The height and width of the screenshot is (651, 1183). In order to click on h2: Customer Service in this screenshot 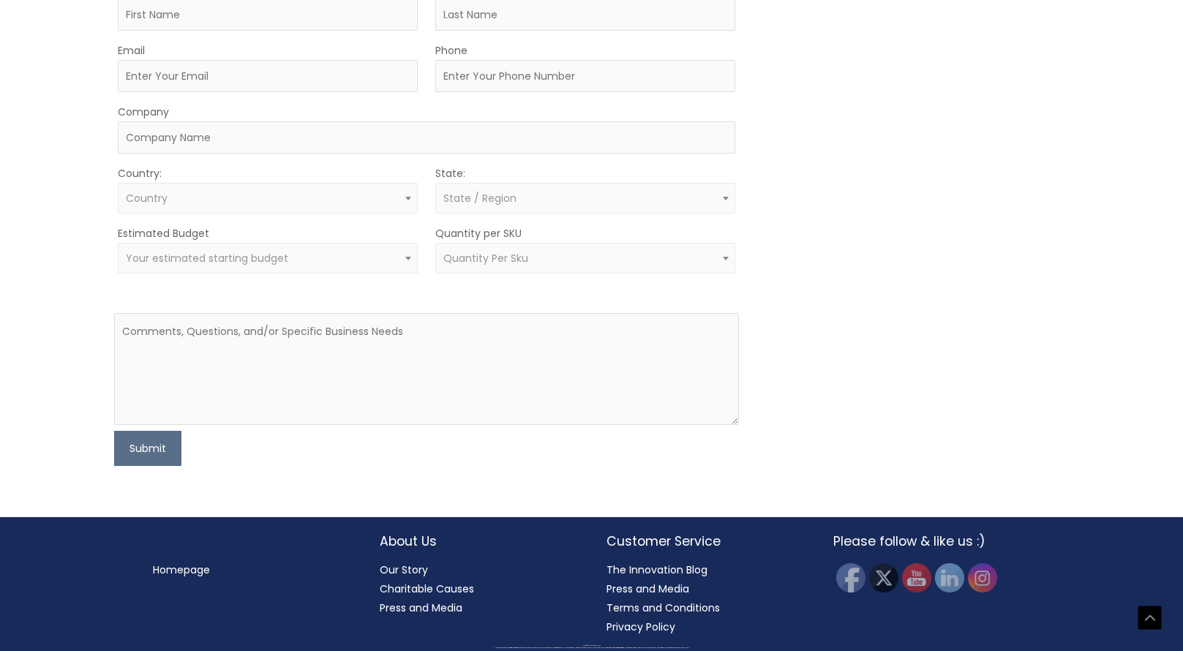, I will do `click(705, 541)`.